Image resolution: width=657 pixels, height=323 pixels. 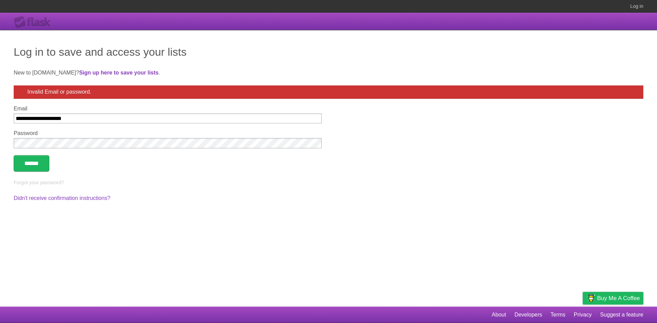 I want to click on a: Sign up here to save your lists, so click(x=119, y=73).